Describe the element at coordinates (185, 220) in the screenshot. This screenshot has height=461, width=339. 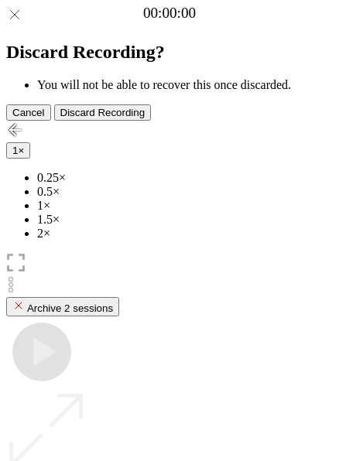
I see `li: 1.5×` at that location.